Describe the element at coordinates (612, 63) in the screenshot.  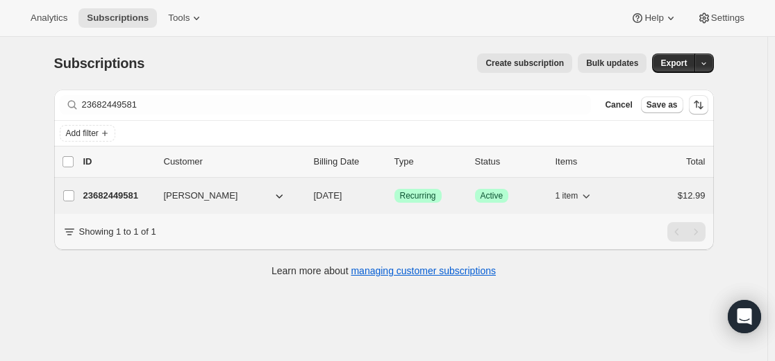
I see `span: Bulk updates` at that location.